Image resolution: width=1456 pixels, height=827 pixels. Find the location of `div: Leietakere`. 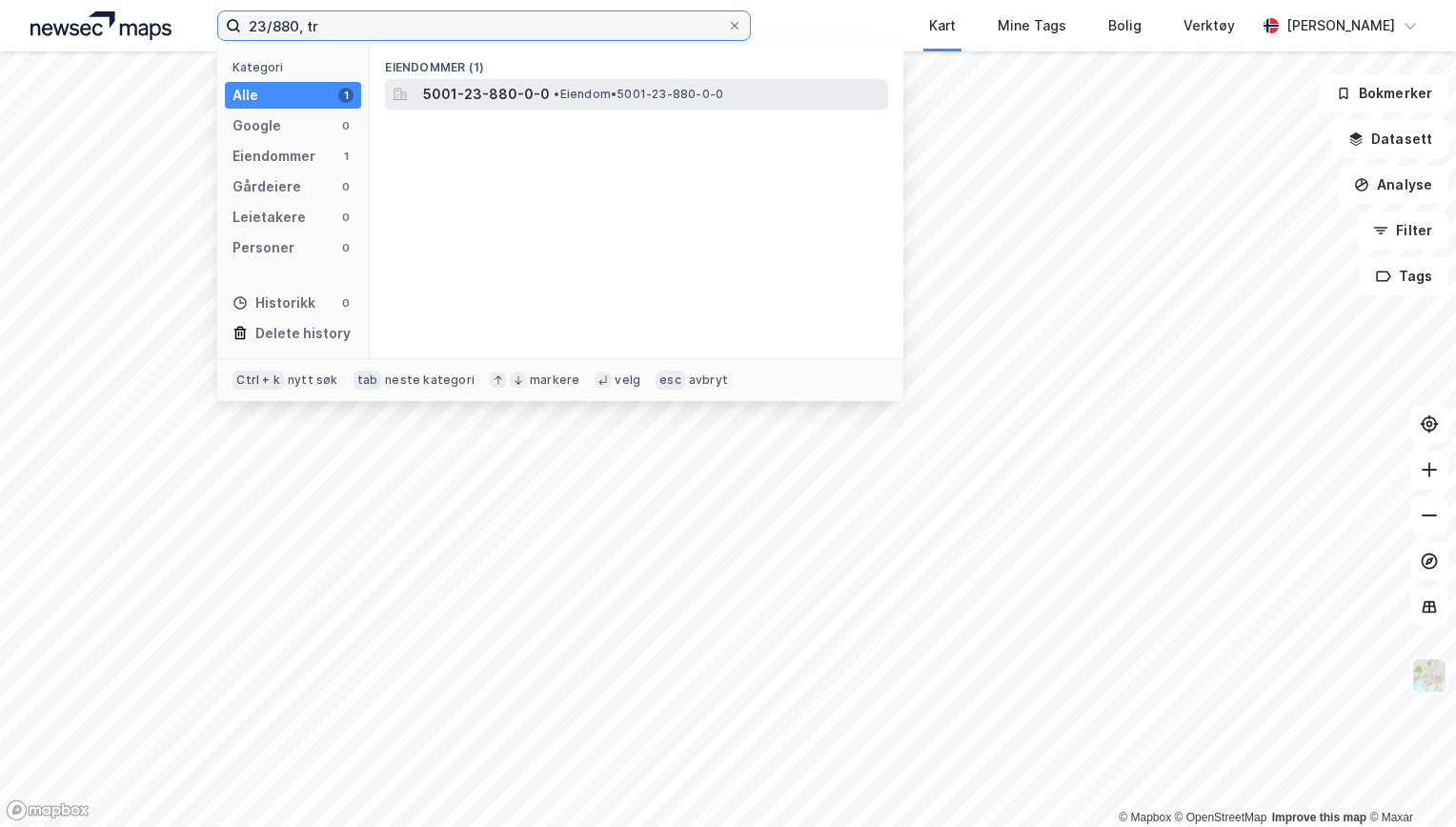

div: Leietakere is located at coordinates (269, 217).